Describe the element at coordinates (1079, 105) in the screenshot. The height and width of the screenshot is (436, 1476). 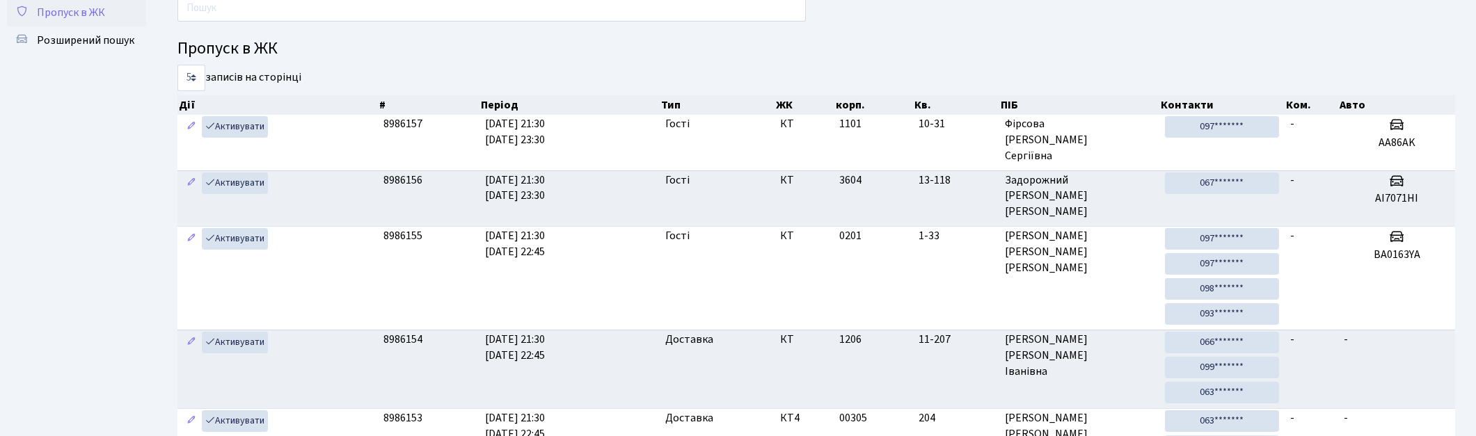
I see `th: ПІБ` at that location.